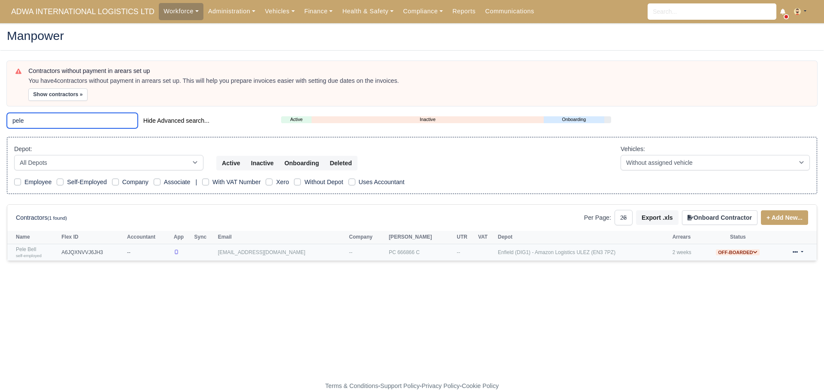  Describe the element at coordinates (427, 119) in the screenshot. I see `a: Inactive` at that location.